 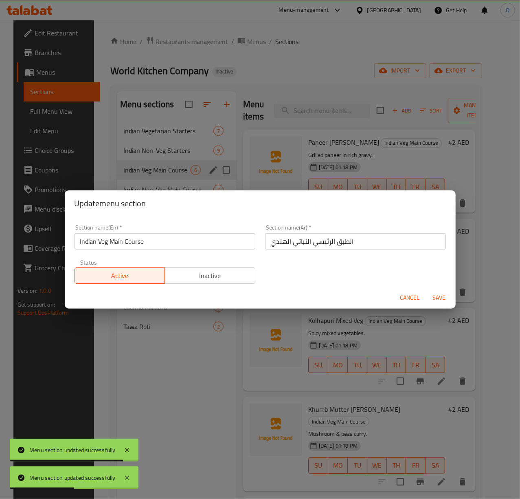 What do you see at coordinates (210, 275) in the screenshot?
I see `button: Inactive` at bounding box center [210, 275].